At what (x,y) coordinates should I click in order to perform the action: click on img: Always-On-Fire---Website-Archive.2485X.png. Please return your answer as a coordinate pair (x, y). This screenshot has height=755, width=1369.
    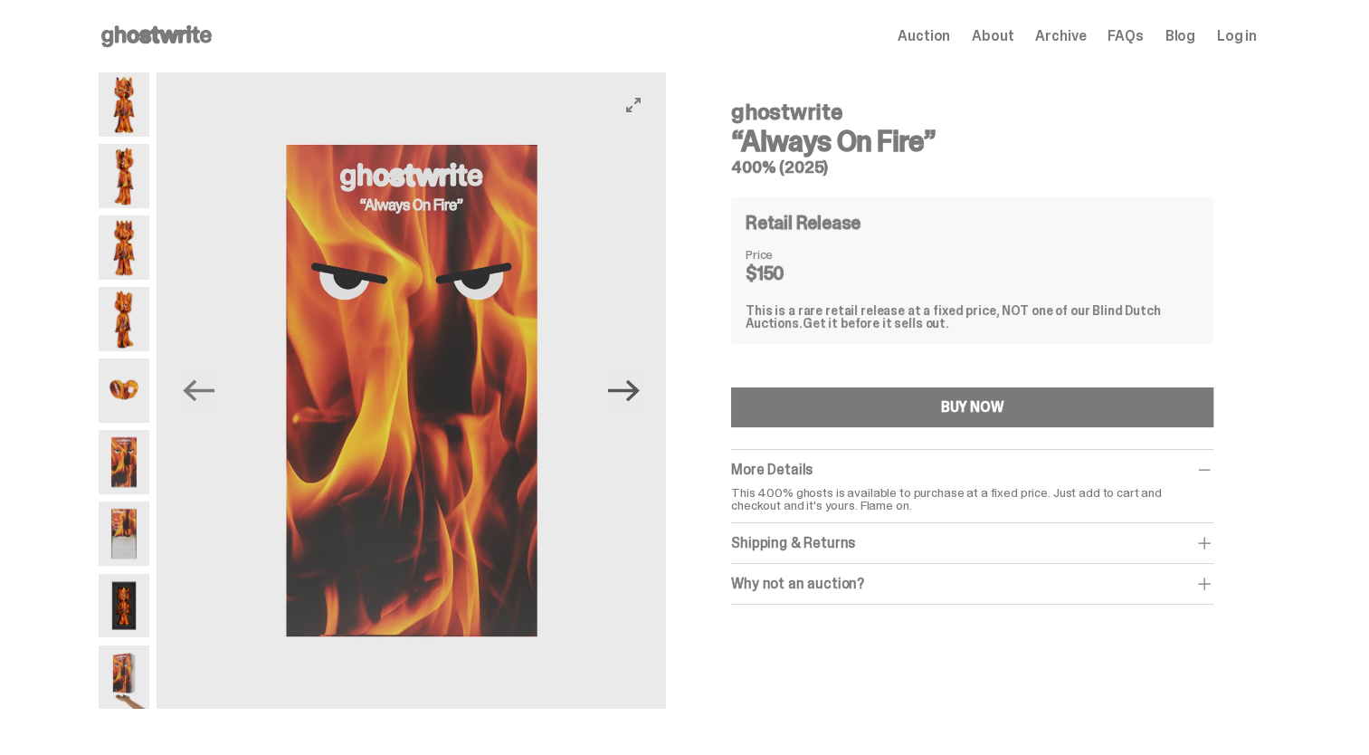
    Looking at the image, I should click on (124, 176).